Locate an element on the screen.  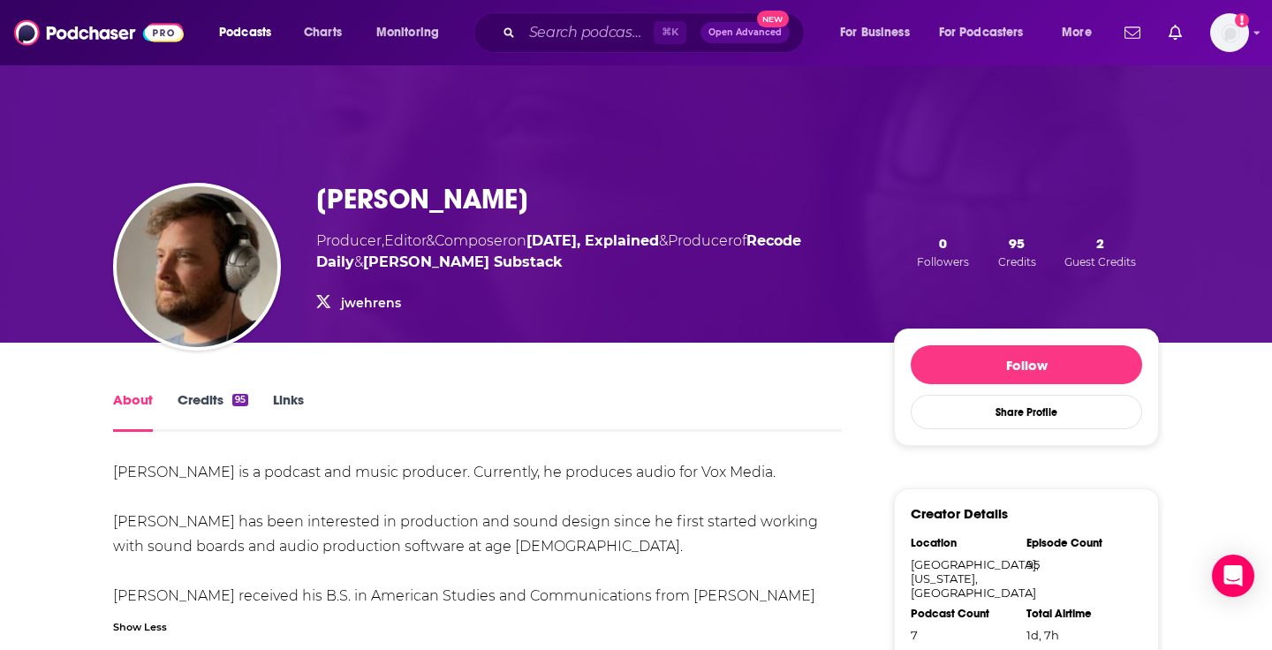
a: Credits95 is located at coordinates (213, 412).